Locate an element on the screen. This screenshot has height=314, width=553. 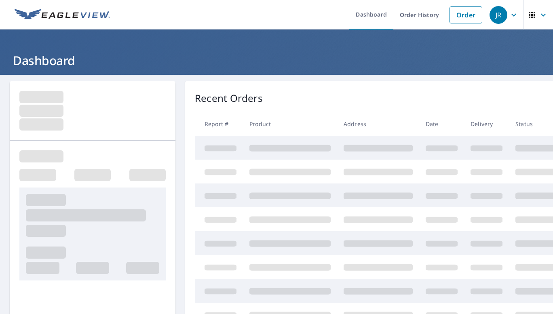
img: EV Logo is located at coordinates (62, 15).